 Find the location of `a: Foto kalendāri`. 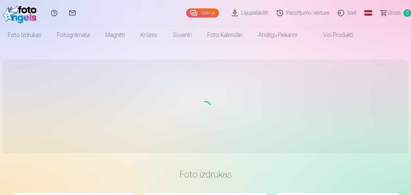

a: Foto kalendāri is located at coordinates (225, 35).